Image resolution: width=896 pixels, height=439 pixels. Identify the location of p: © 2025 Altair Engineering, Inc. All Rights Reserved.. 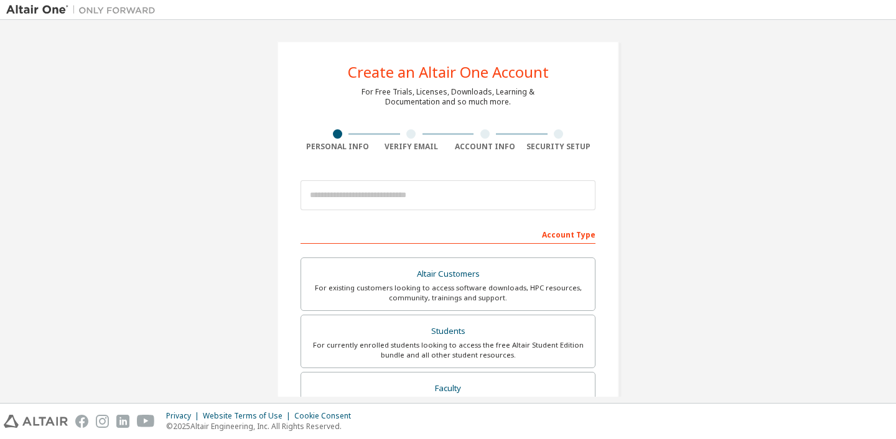
(262, 426).